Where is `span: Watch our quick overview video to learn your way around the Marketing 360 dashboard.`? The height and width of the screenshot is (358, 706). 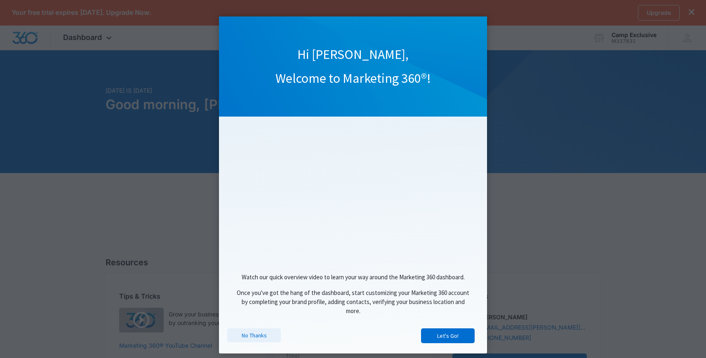 span: Watch our quick overview video to learn your way around the Marketing 360 dashboard. is located at coordinates (353, 277).